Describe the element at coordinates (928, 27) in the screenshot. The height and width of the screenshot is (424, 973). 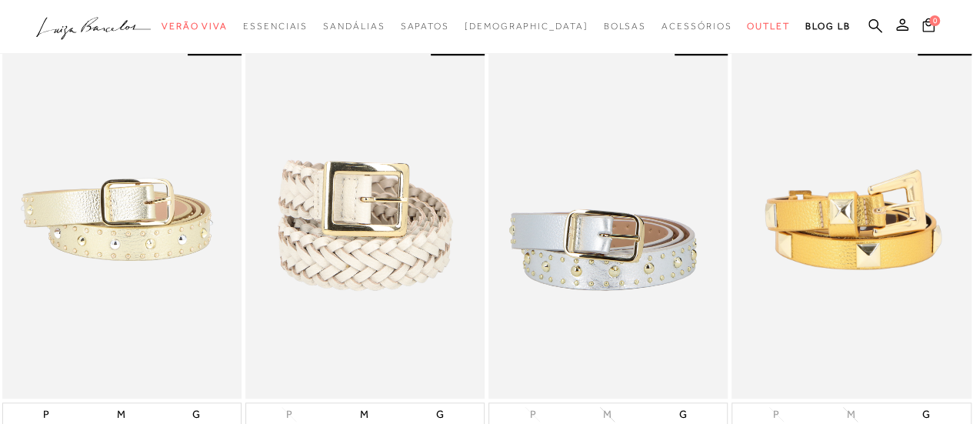
I see `button: 0` at that location.